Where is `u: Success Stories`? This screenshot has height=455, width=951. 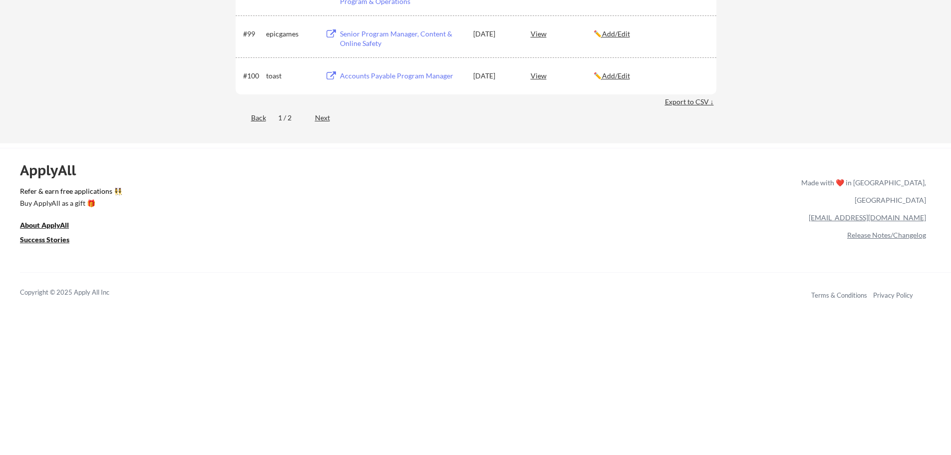
u: Success Stories is located at coordinates (44, 239).